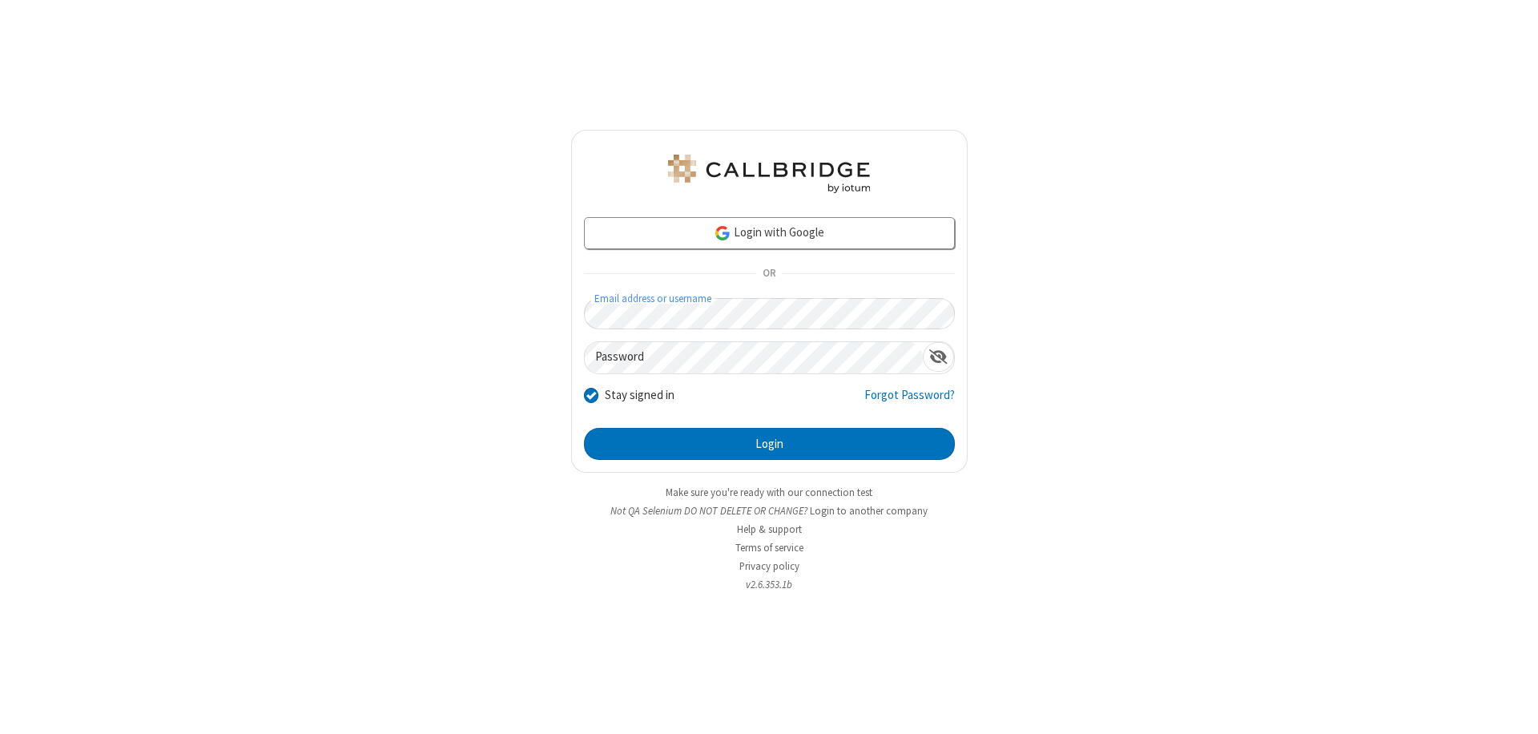  What do you see at coordinates (769, 313) in the screenshot?
I see `input: Email address or username` at bounding box center [769, 313].